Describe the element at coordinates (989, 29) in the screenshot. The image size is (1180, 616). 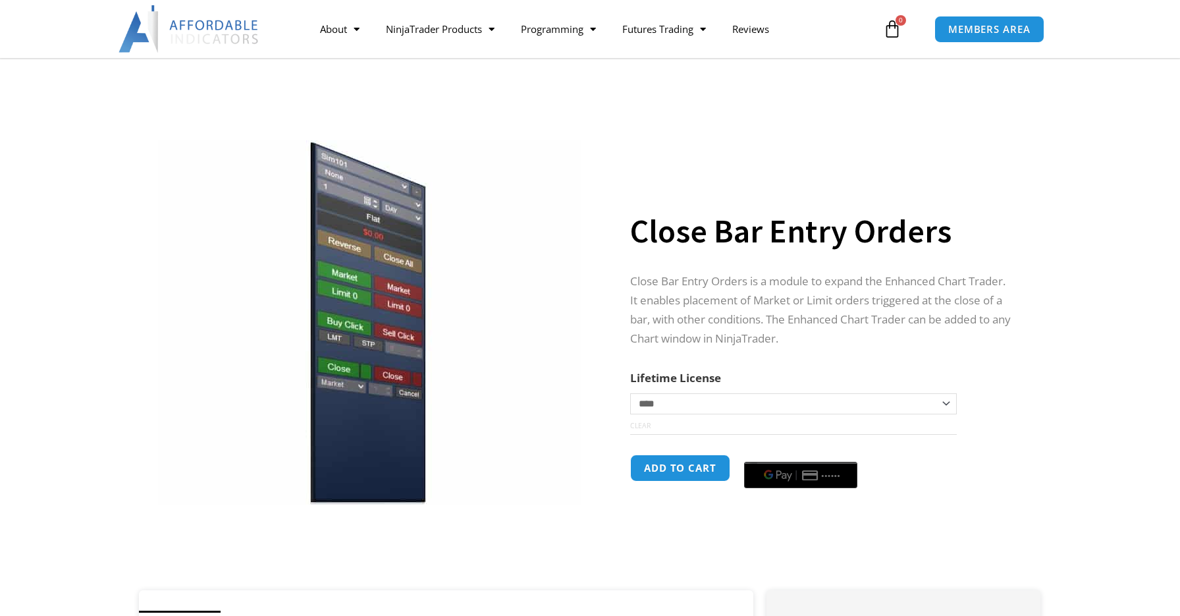
I see `span: MEMBERS AREA` at that location.